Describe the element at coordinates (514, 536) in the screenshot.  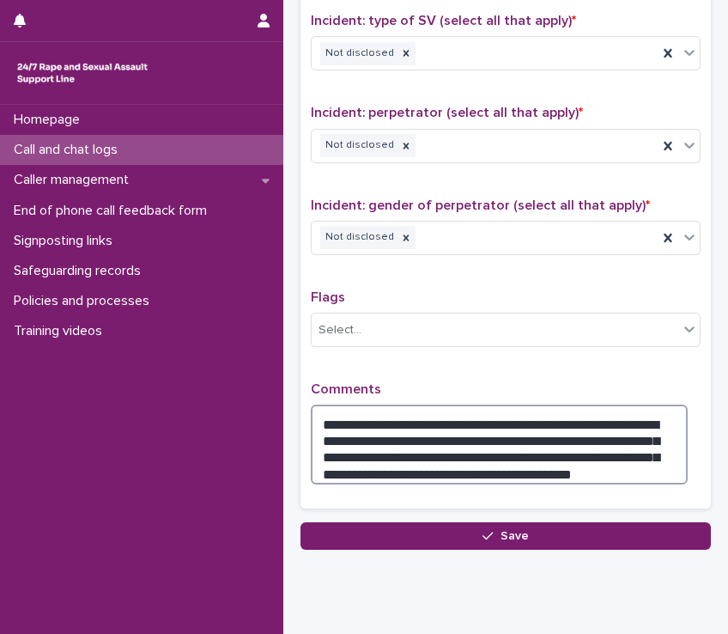
I see `span: Save` at that location.